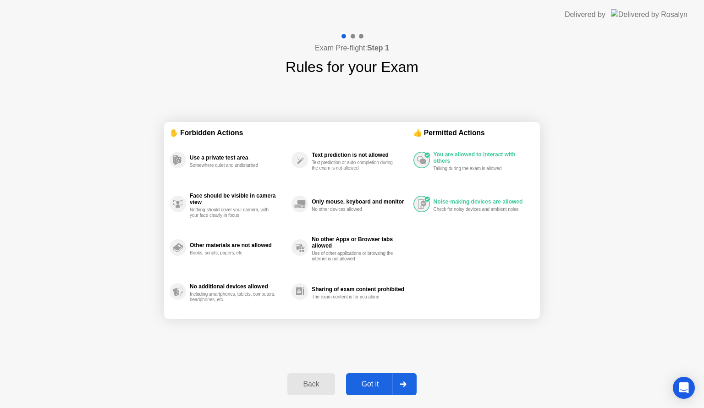 Image resolution: width=704 pixels, height=408 pixels. What do you see at coordinates (360, 155) in the screenshot?
I see `div: Text prediction is not allowed` at bounding box center [360, 155].